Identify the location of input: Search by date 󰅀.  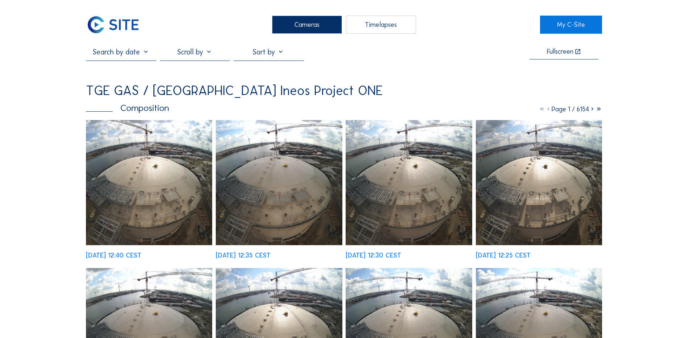
(121, 52).